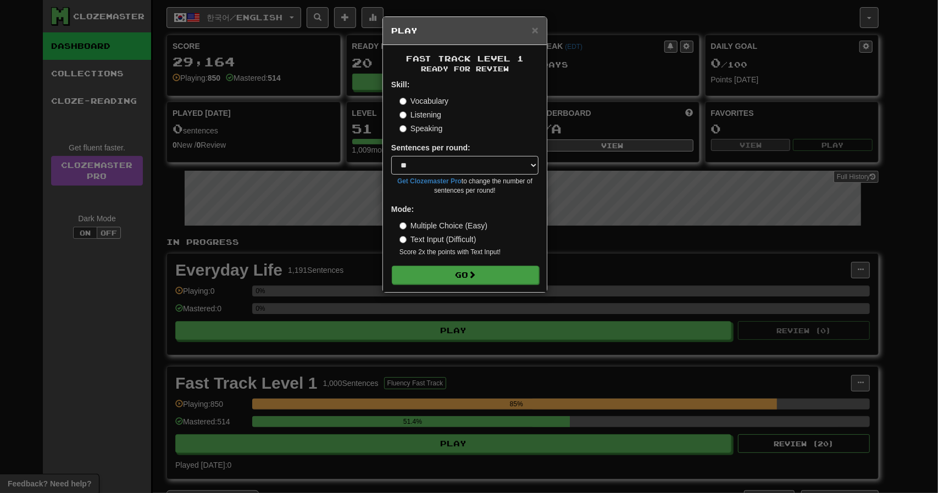 The image size is (938, 493). Describe the element at coordinates (465, 69) in the screenshot. I see `small: Ready for Review` at that location.